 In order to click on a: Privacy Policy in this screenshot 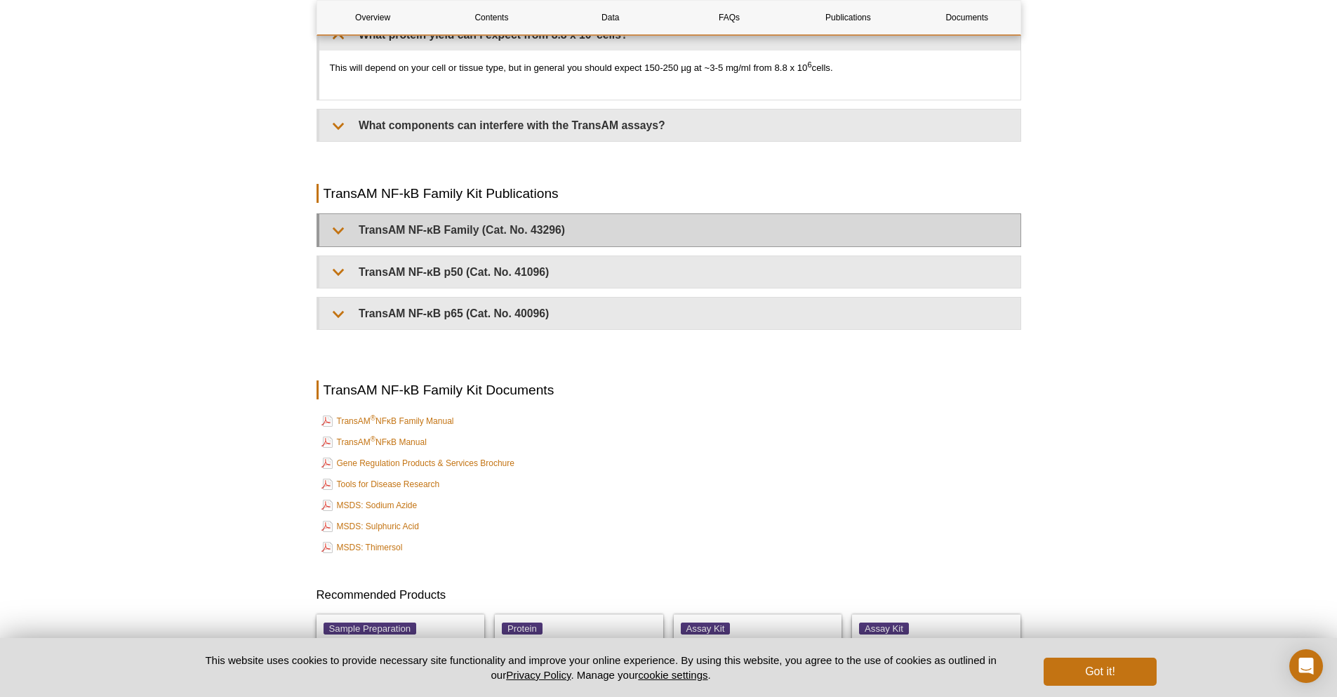, I will do `click(538, 674)`.